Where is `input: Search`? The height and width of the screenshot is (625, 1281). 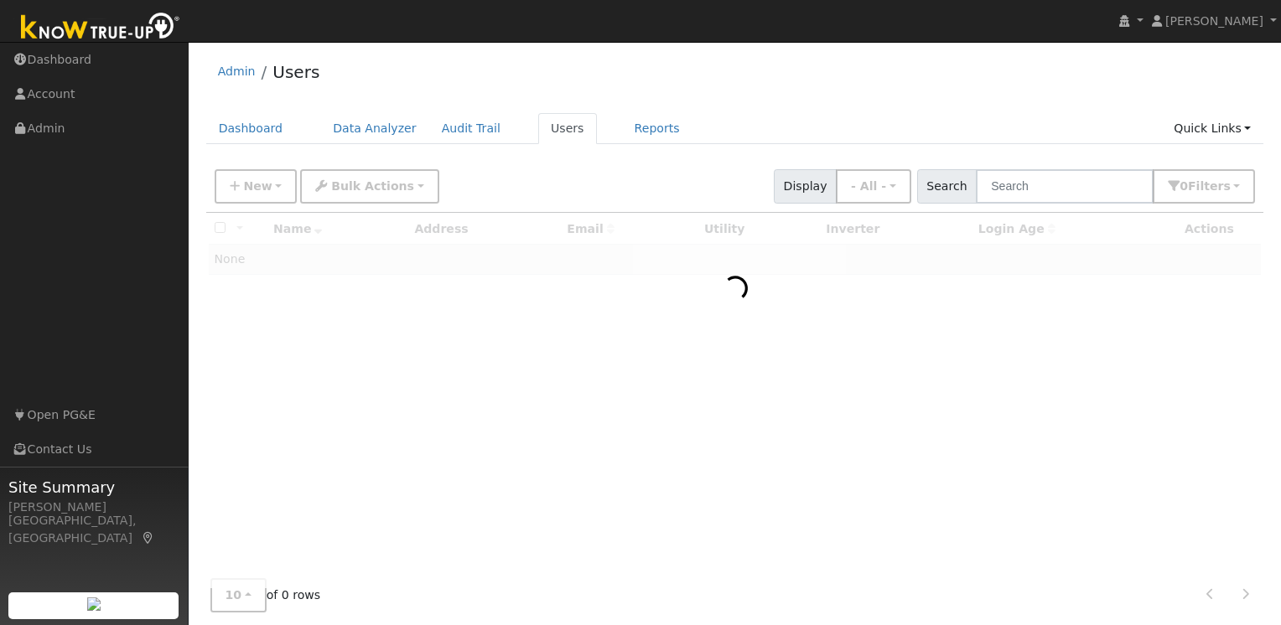
input: Search is located at coordinates (1065, 186).